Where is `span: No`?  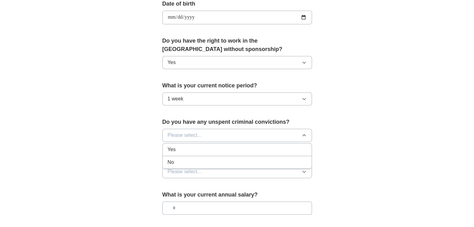 span: No is located at coordinates (171, 163).